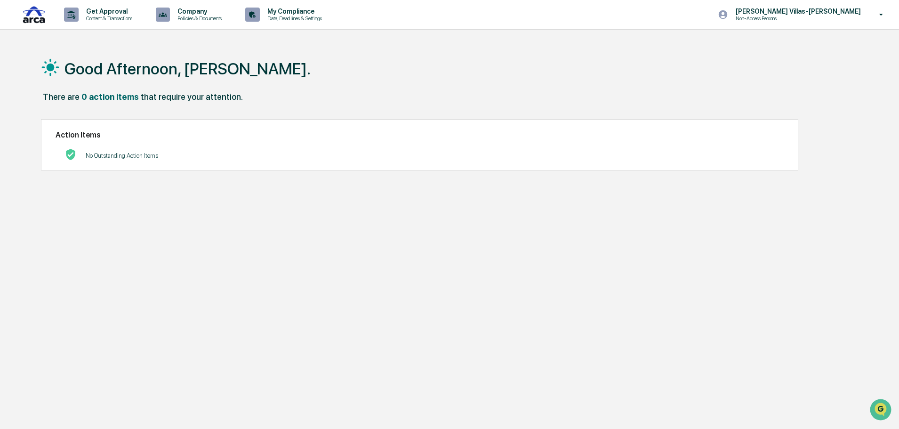  I want to click on a: 🗄️Attestations, so click(92, 172).